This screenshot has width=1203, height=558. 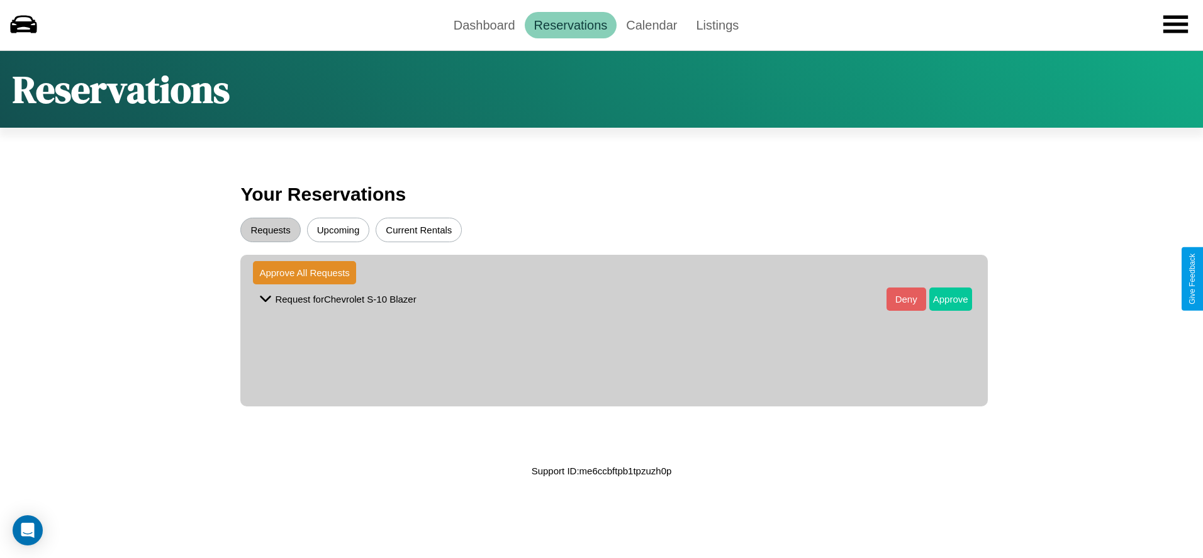 I want to click on button: Current Rentals, so click(x=418, y=230).